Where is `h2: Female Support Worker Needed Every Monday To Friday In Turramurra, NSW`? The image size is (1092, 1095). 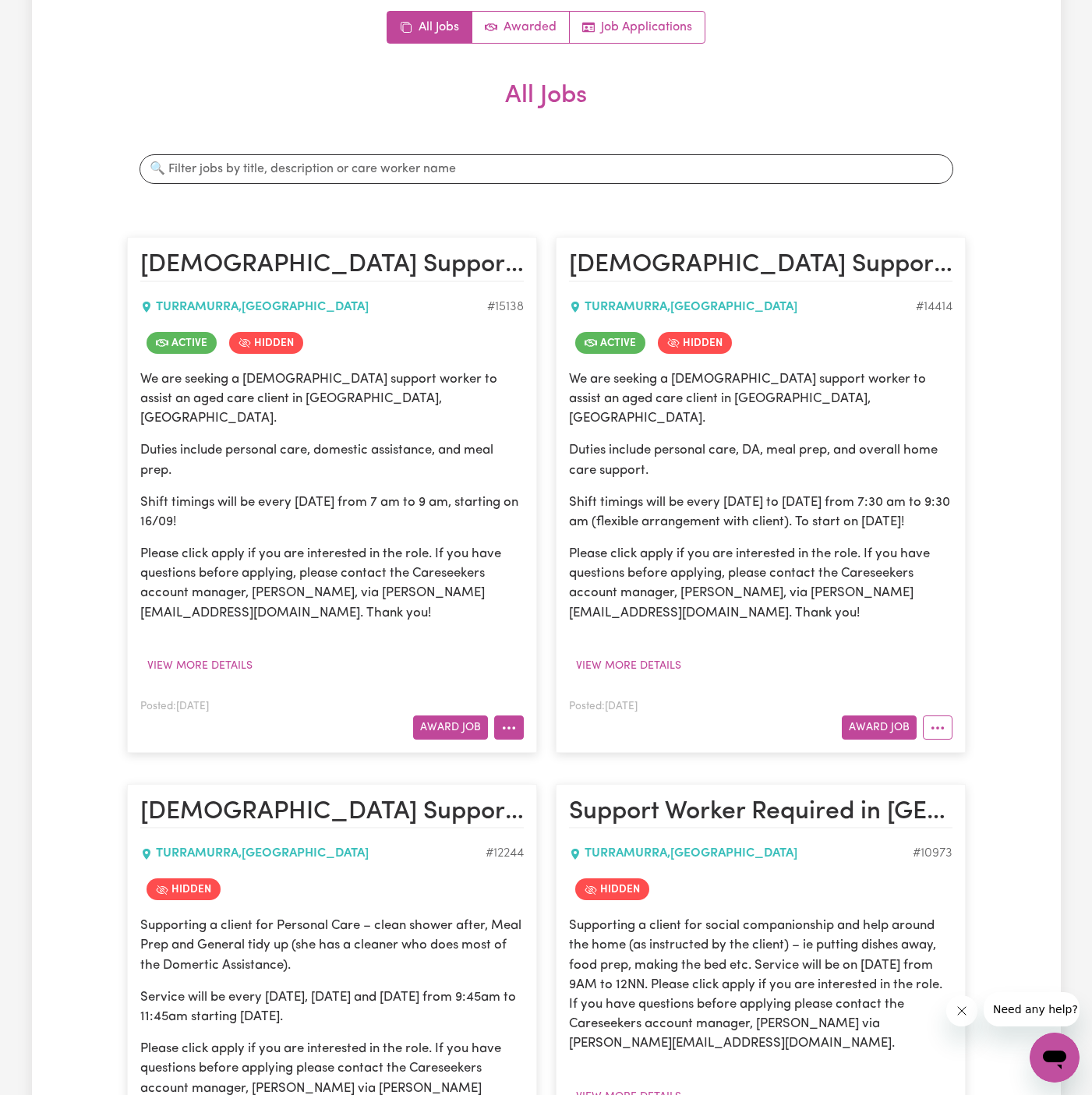 h2: Female Support Worker Needed Every Monday To Friday In Turramurra, NSW is located at coordinates (760, 266).